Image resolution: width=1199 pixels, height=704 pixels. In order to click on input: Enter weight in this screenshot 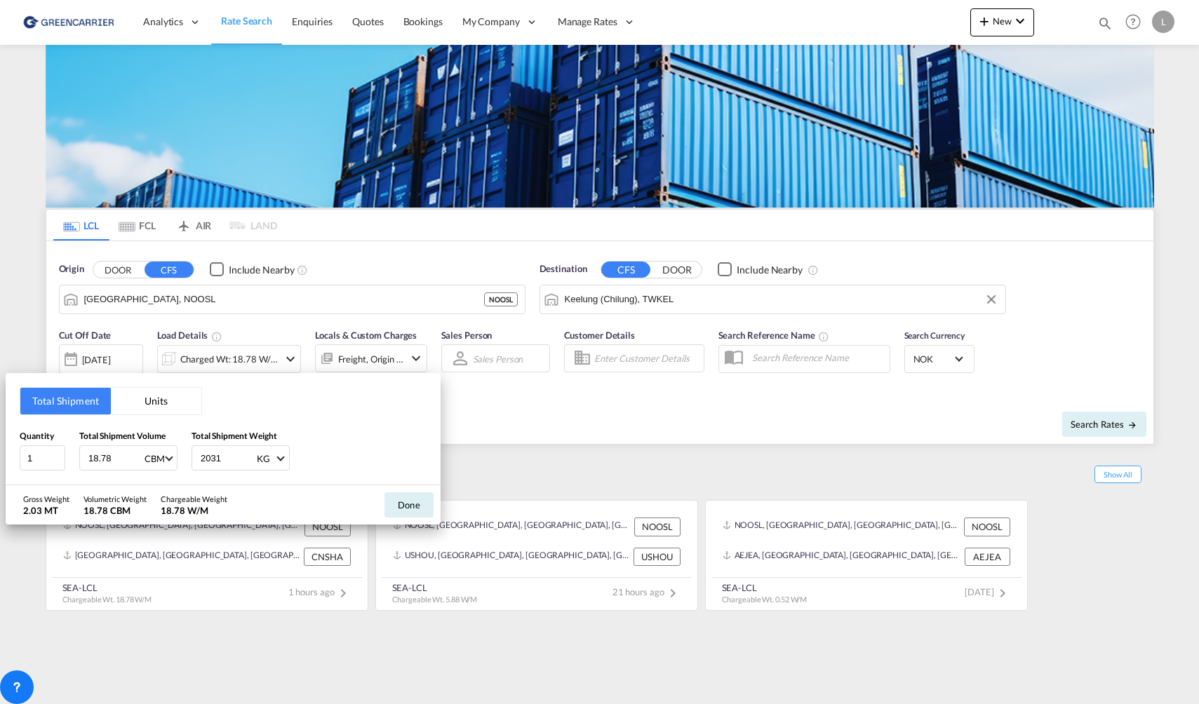, I will do `click(227, 458)`.